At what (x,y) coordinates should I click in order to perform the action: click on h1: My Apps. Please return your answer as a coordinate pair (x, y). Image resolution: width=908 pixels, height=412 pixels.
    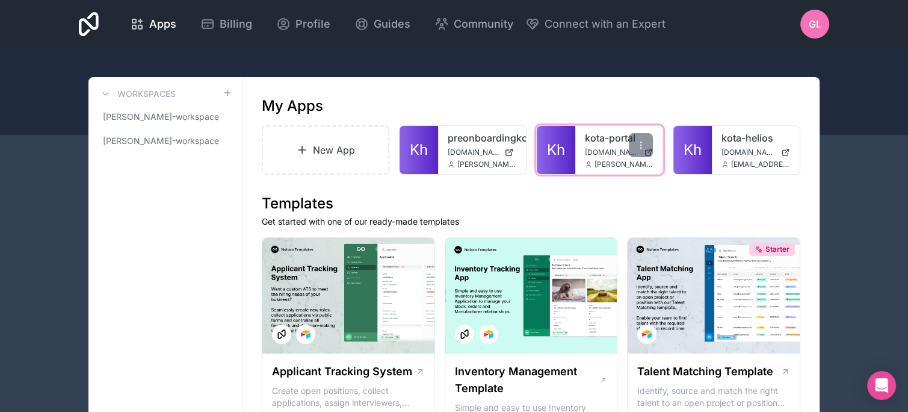
    Looking at the image, I should click on (292, 106).